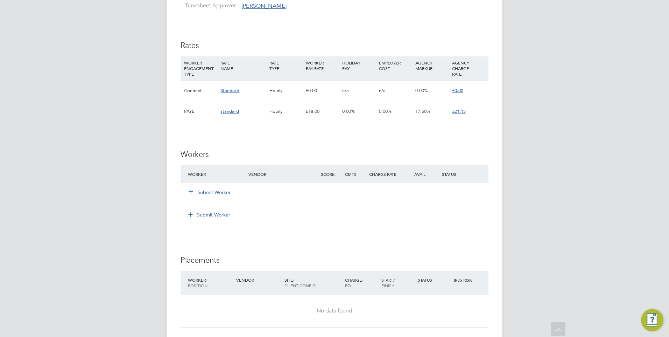  Describe the element at coordinates (388, 283) in the screenshot. I see `span: / Finish` at that location.